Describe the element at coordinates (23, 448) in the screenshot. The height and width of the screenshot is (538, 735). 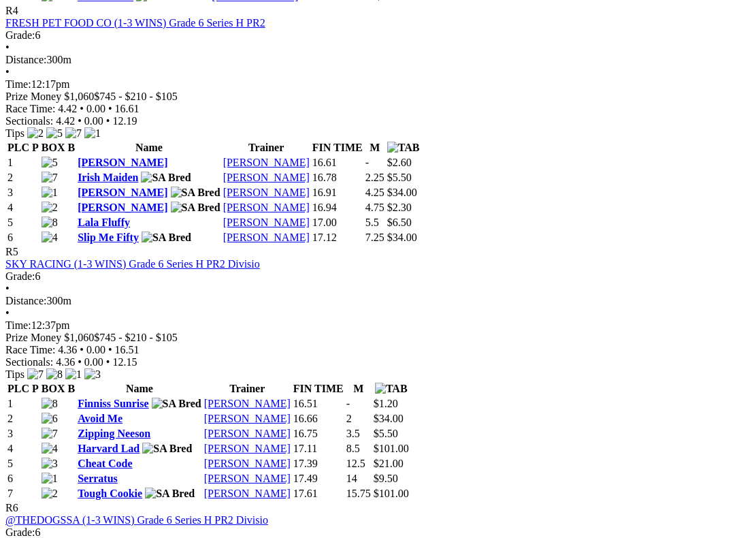
I see `td: 4` at that location.